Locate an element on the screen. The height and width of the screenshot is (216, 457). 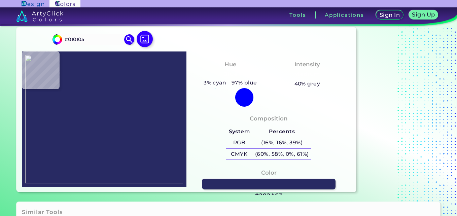
h5: 40% grey is located at coordinates (307, 84).